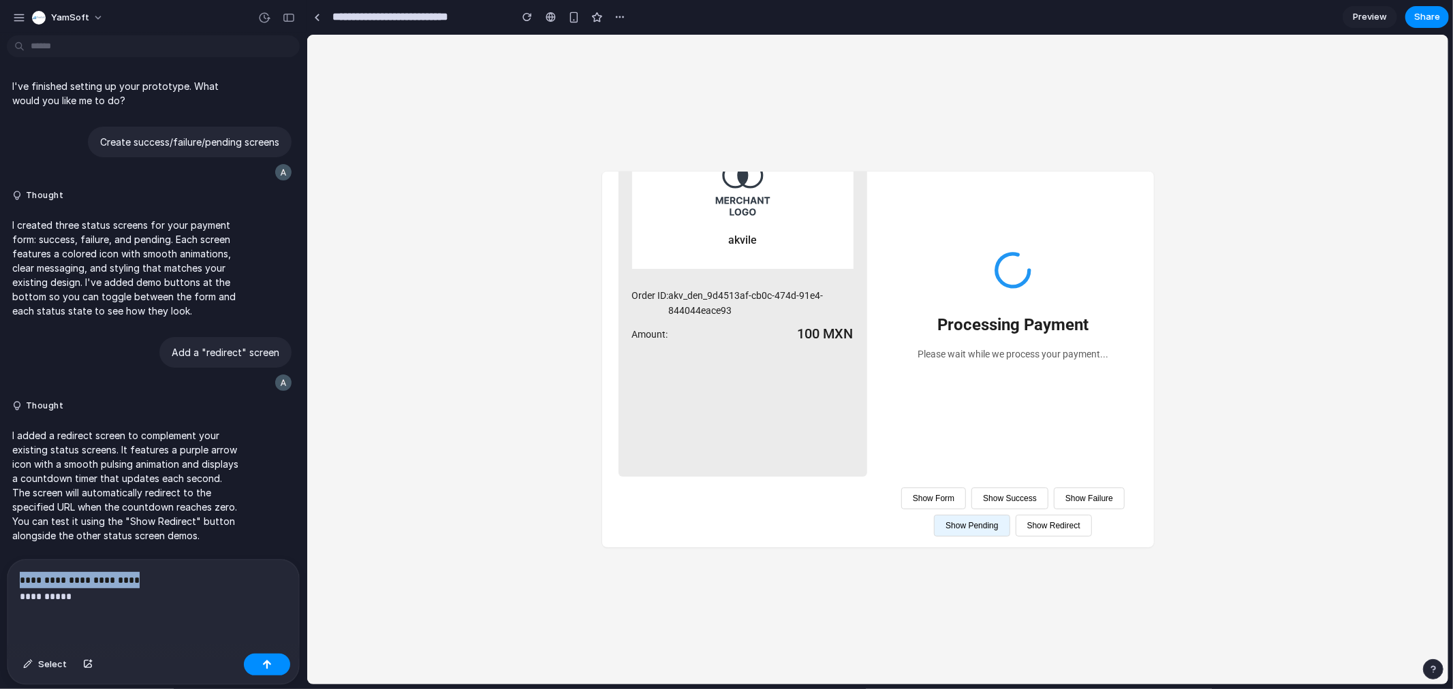 The image size is (1453, 689). What do you see at coordinates (225, 352) in the screenshot?
I see `p: Add a "redirect" screen` at bounding box center [225, 352].